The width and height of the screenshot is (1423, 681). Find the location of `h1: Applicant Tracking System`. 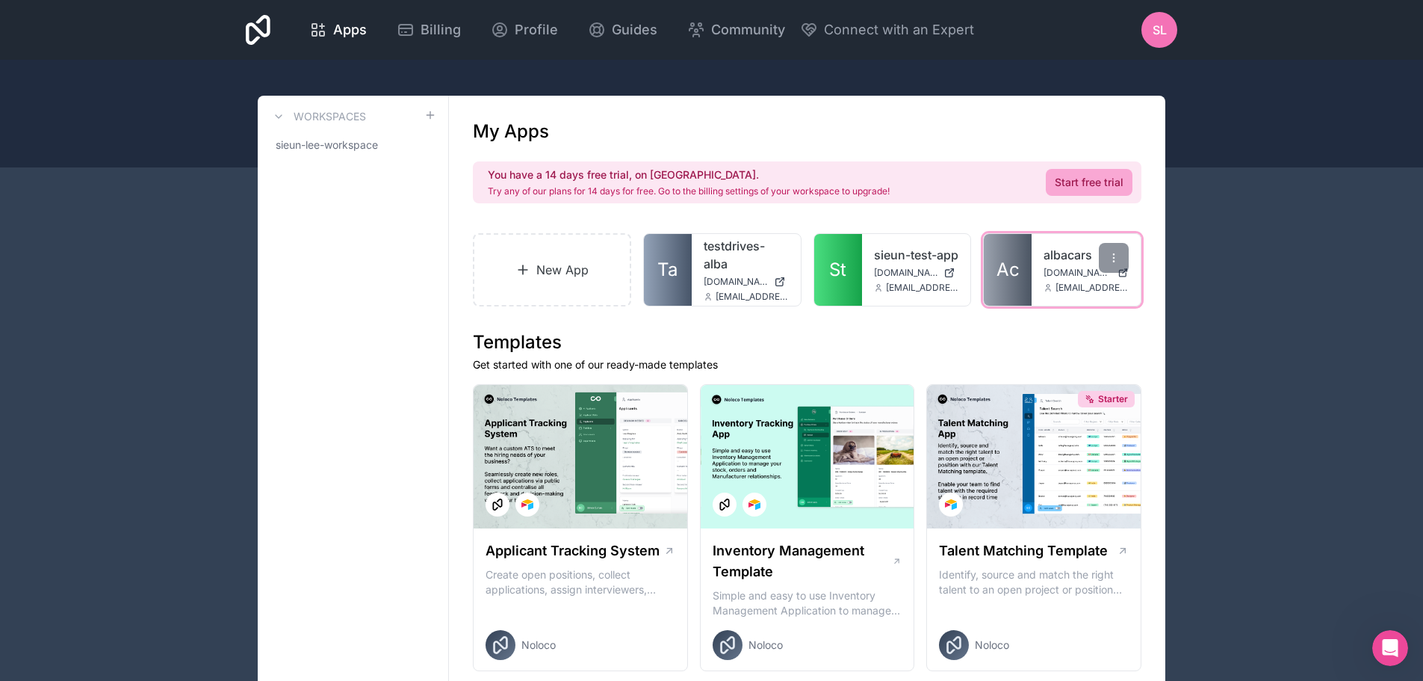

h1: Applicant Tracking System is located at coordinates (572, 551).